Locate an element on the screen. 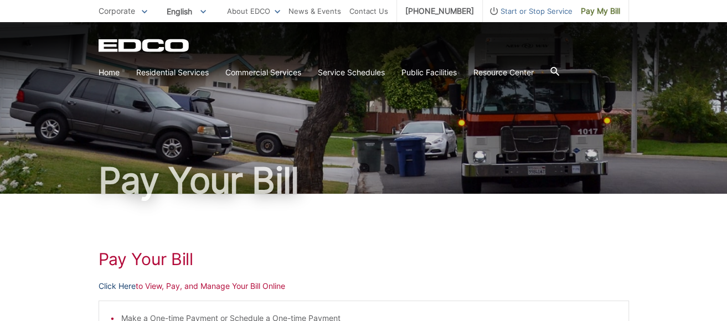  a: Home is located at coordinates (109, 73).